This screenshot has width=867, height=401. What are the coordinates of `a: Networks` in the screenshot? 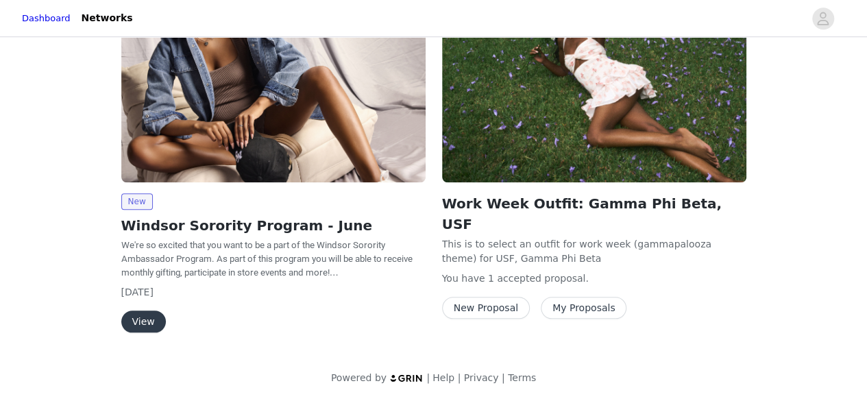 It's located at (107, 18).